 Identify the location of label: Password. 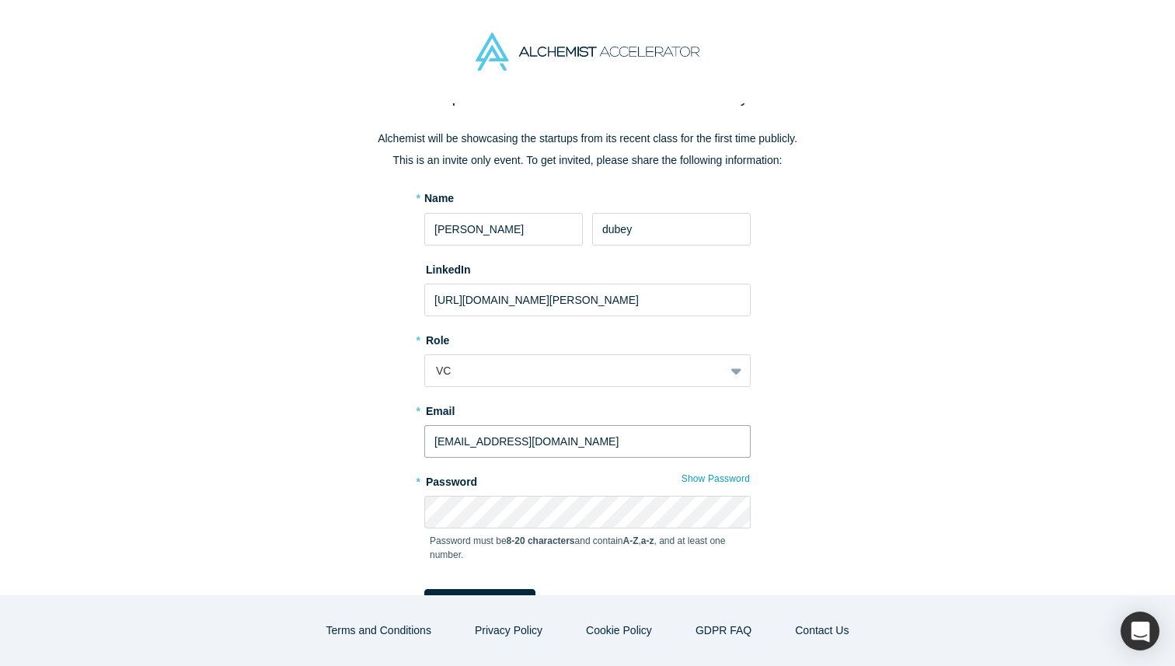
(588, 480).